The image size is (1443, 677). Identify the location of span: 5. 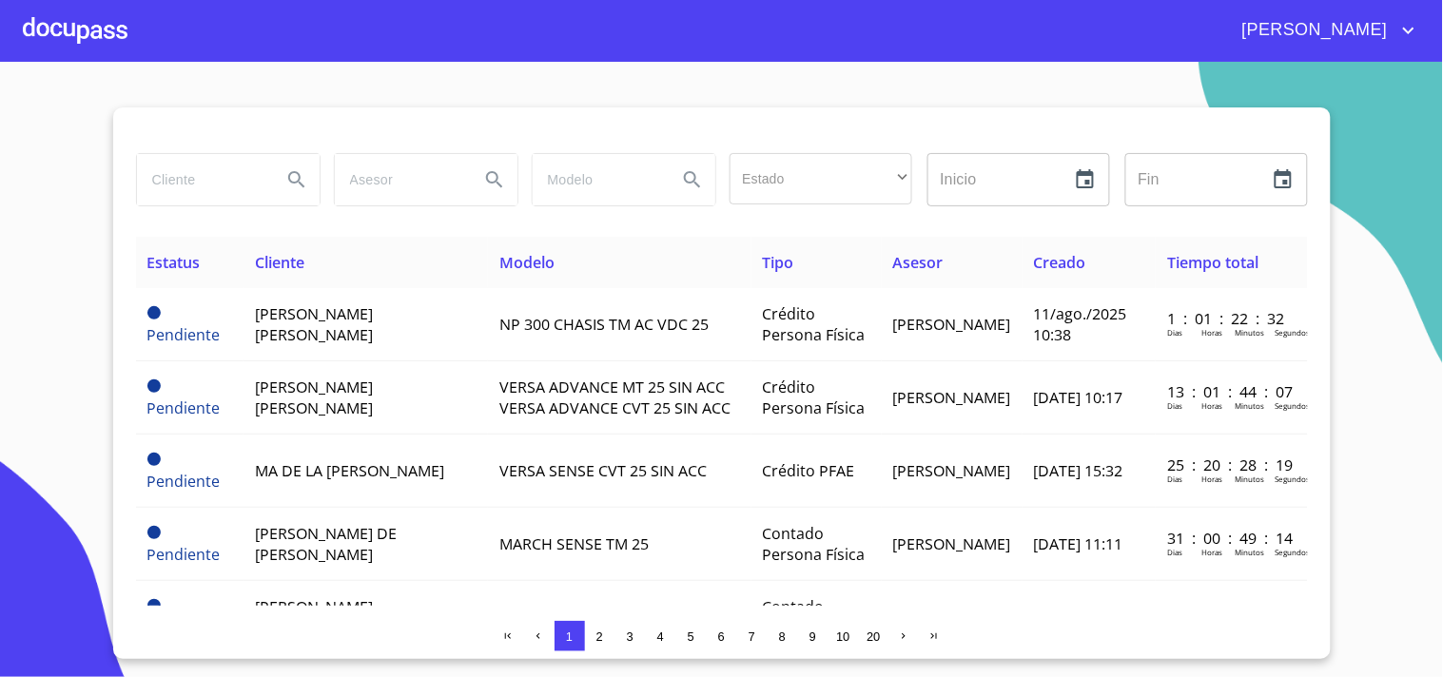
(691, 636).